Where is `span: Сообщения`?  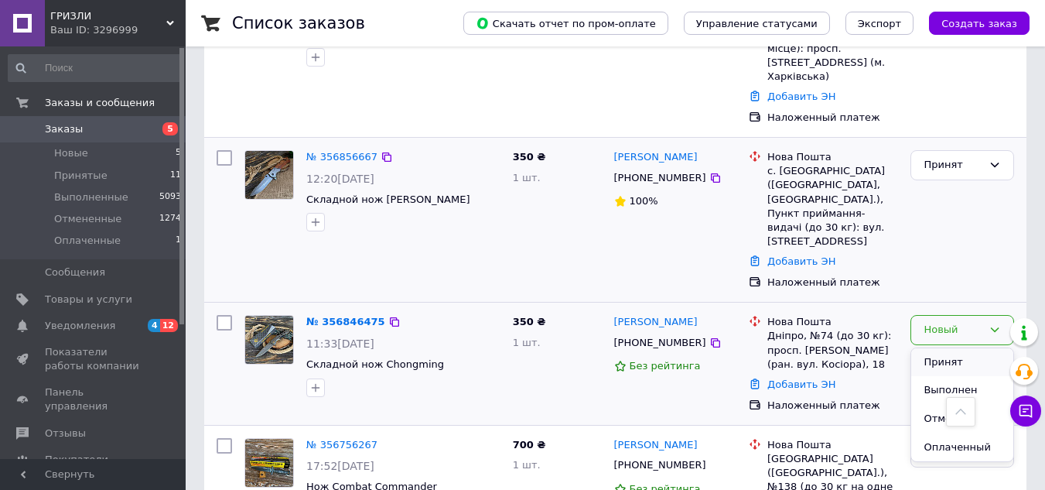 span: Сообщения is located at coordinates (75, 272).